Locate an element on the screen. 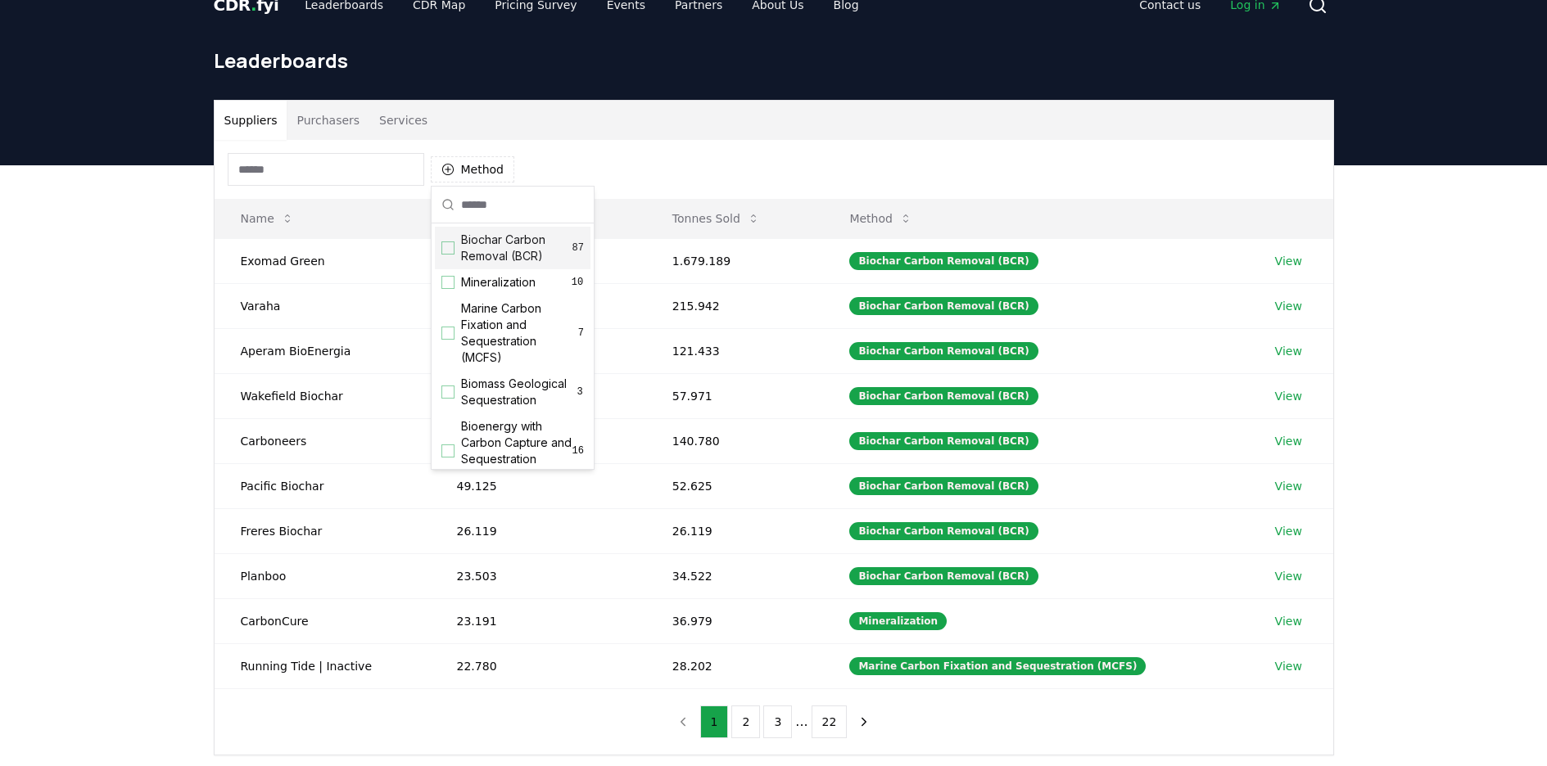  td: Wakefield Biochar is located at coordinates (323, 396).